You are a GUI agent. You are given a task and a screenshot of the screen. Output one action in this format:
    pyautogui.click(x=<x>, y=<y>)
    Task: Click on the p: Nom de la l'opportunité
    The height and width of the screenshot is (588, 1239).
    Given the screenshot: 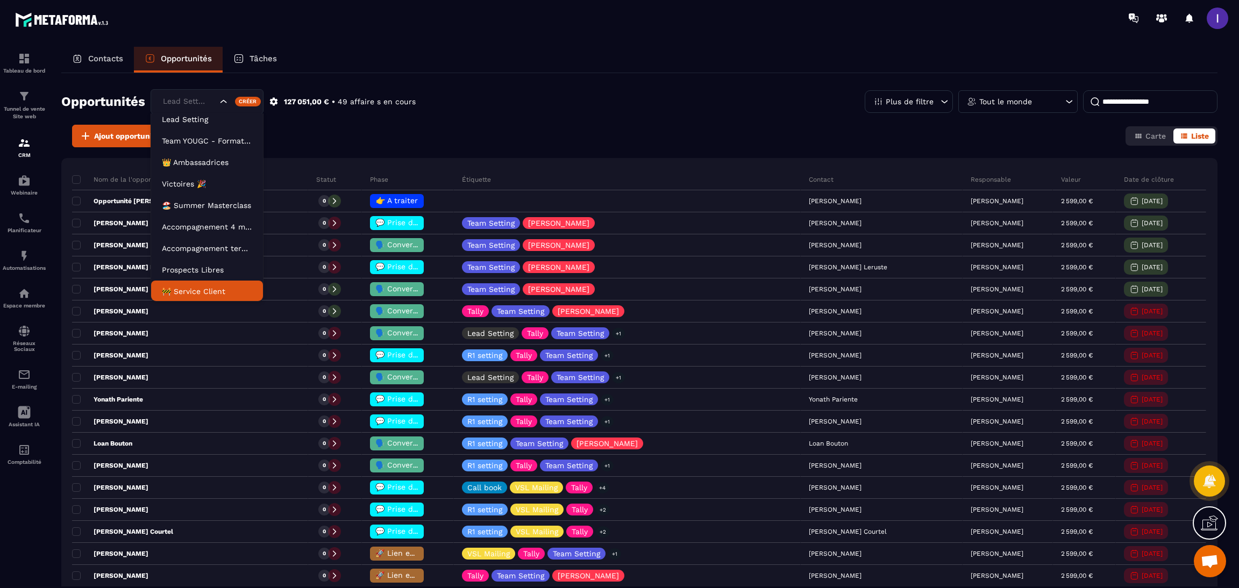 What is the action you would take?
    pyautogui.click(x=120, y=180)
    